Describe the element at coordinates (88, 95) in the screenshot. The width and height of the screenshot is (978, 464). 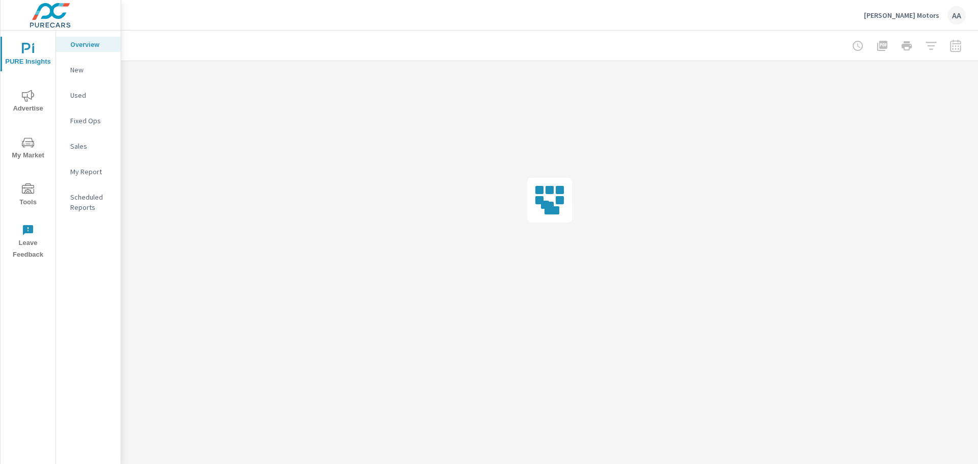
I see `div: Used` at that location.